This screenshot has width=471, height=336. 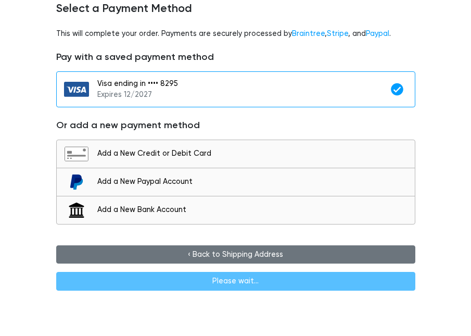 What do you see at coordinates (236, 182) in the screenshot?
I see `button: Add a New Paypal Account` at bounding box center [236, 182].